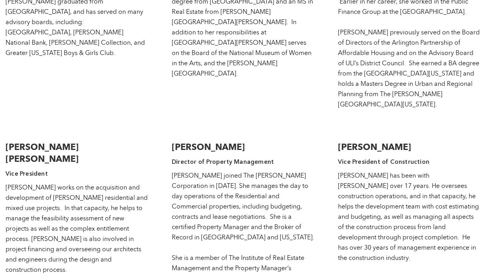 The height and width of the screenshot is (273, 486). What do you see at coordinates (409, 162) in the screenshot?
I see `h4: Vice President of Construction` at bounding box center [409, 162].